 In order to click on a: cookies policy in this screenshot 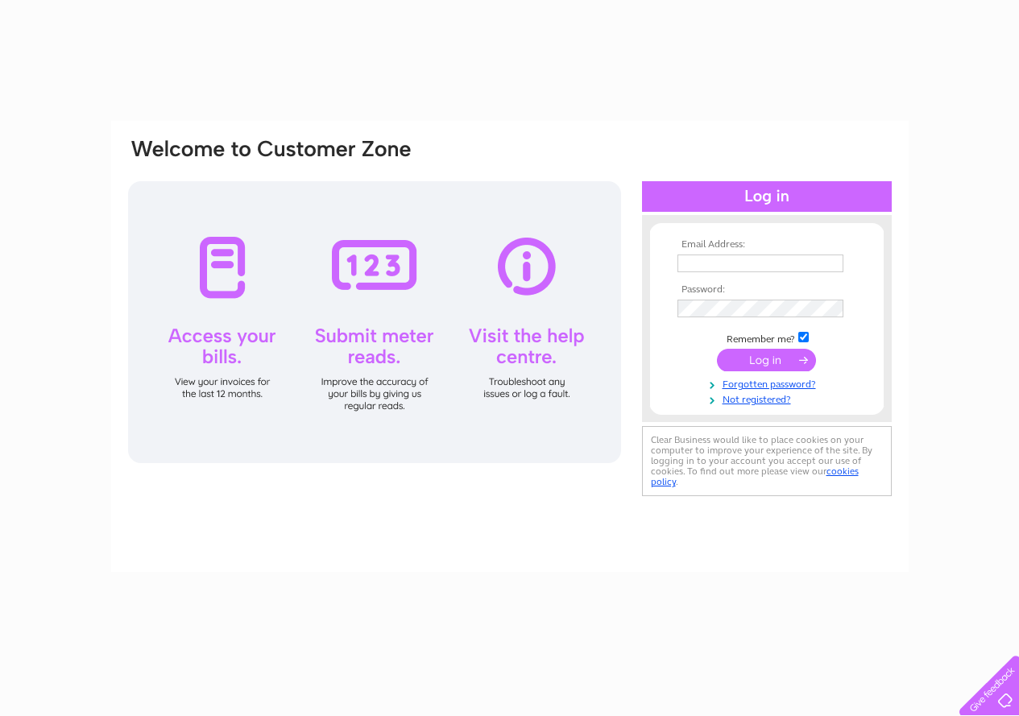, I will do `click(755, 476)`.